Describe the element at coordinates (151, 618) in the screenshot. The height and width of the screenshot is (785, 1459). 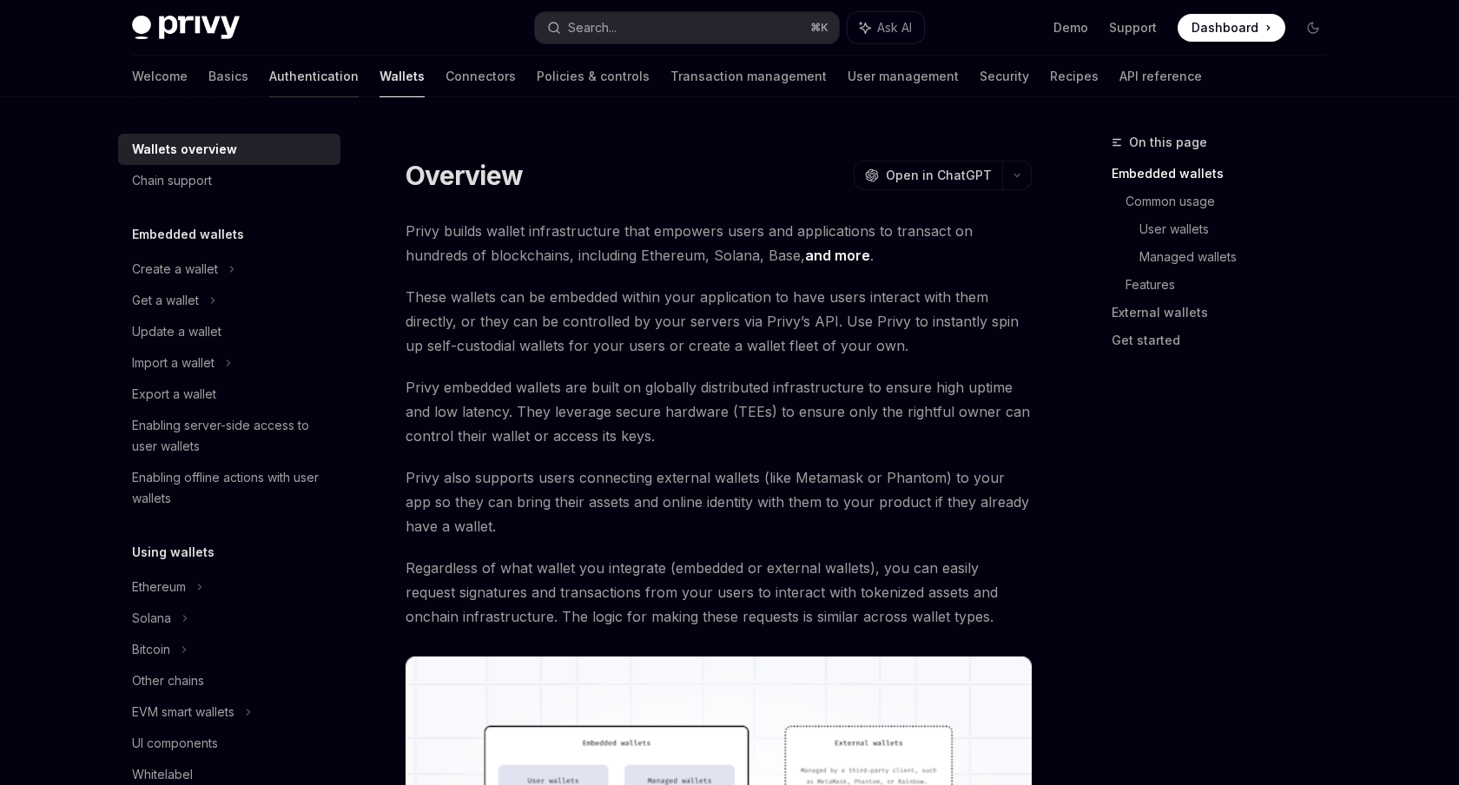
I see `div: Solana` at that location.